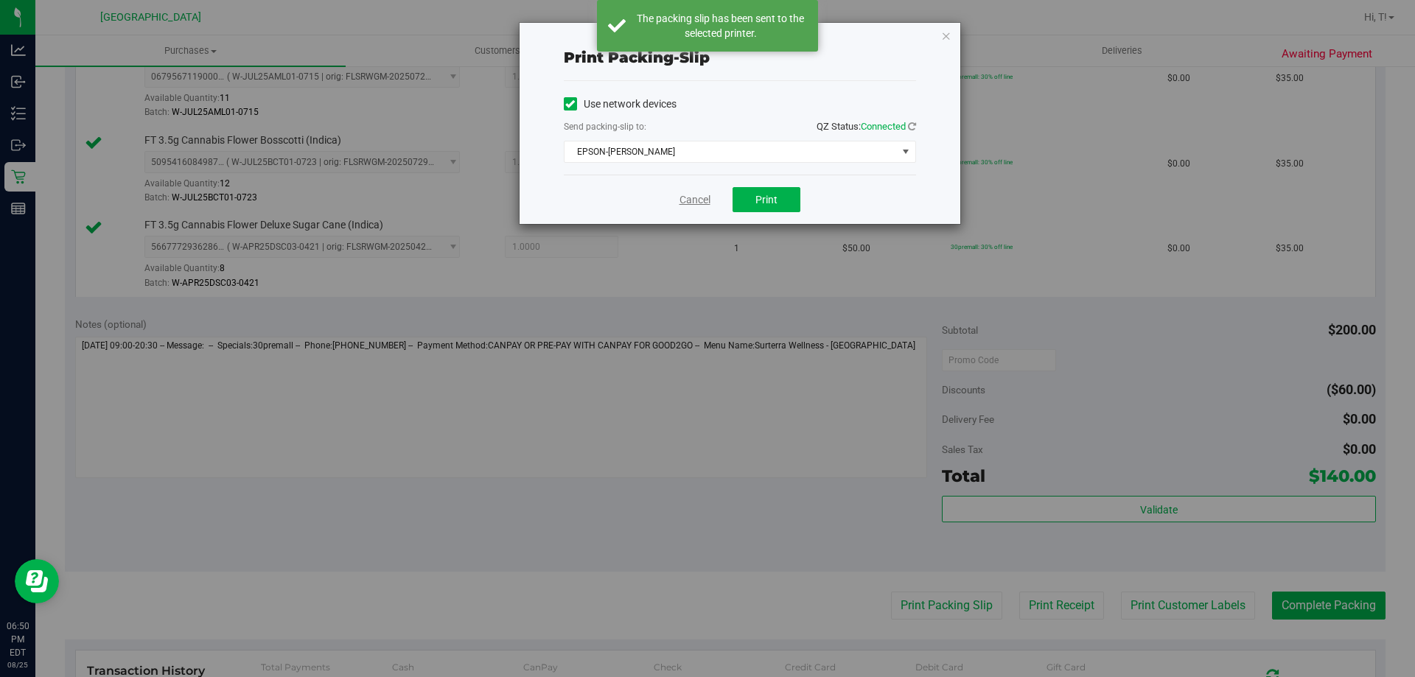 This screenshot has height=677, width=1415. What do you see at coordinates (695, 200) in the screenshot?
I see `a: Cancel` at bounding box center [695, 200].